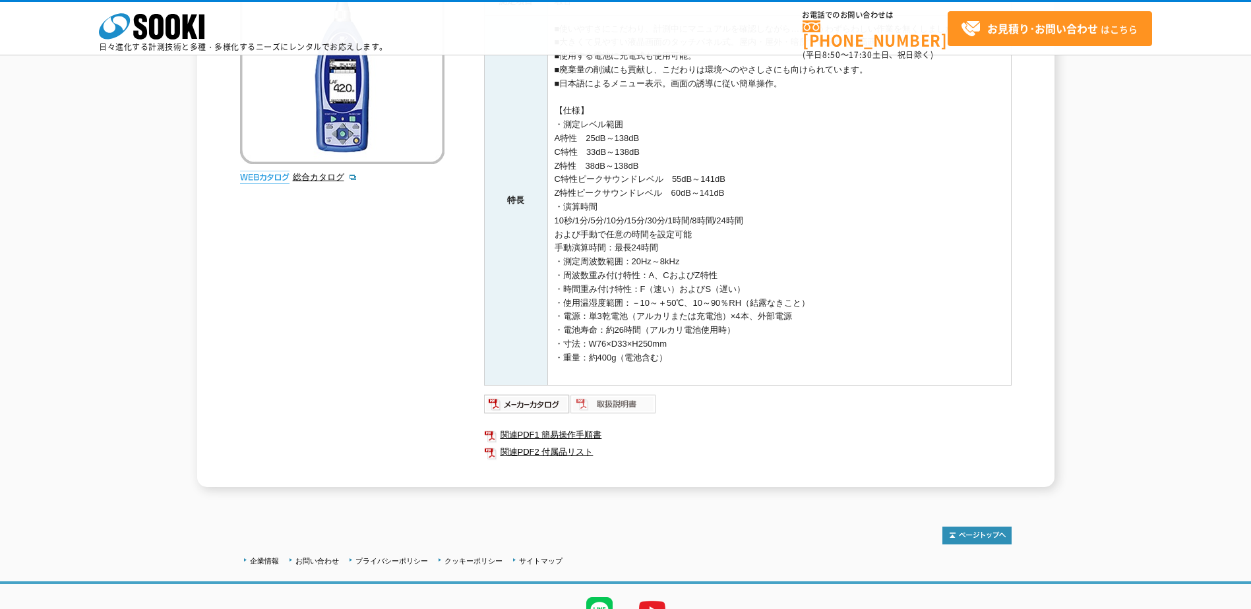 This screenshot has height=609, width=1251. Describe the element at coordinates (392, 561) in the screenshot. I see `a: プライバシーポリシー` at that location.